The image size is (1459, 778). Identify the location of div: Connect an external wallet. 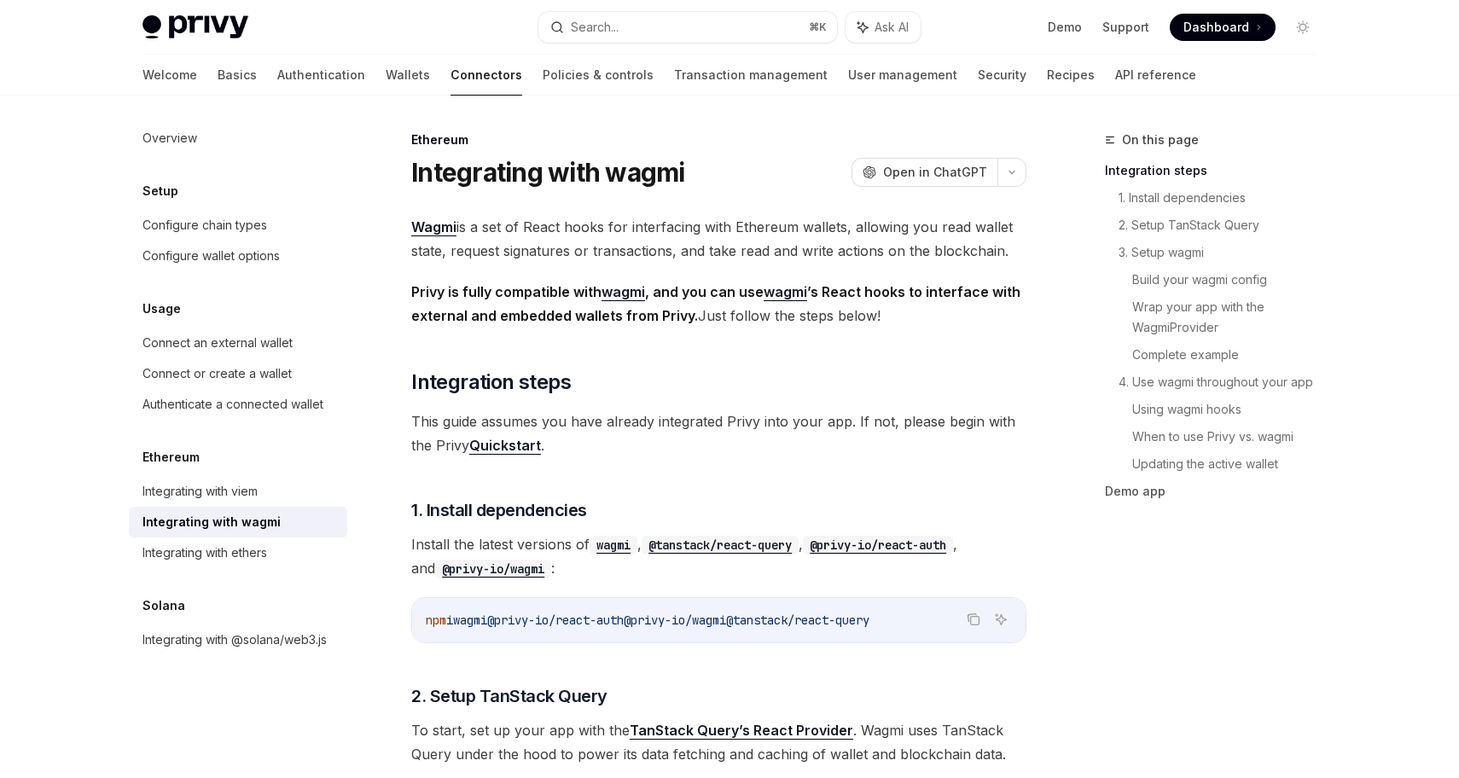
(218, 343).